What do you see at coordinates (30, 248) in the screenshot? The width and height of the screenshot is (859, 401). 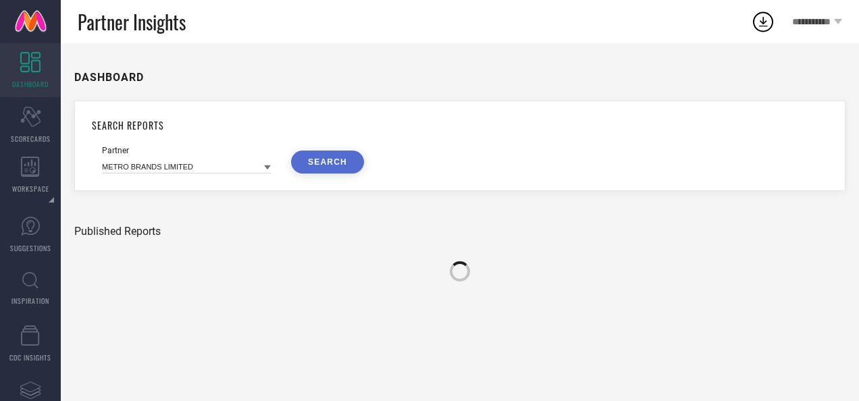 I see `span: SUGGESTIONS` at bounding box center [30, 248].